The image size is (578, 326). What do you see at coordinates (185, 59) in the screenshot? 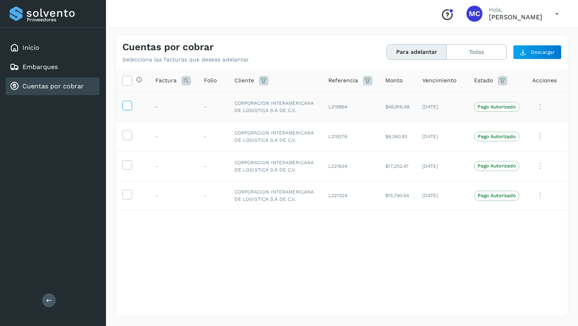
I see `p: Selecciona las facturas que deseas adelantar` at bounding box center [185, 59].